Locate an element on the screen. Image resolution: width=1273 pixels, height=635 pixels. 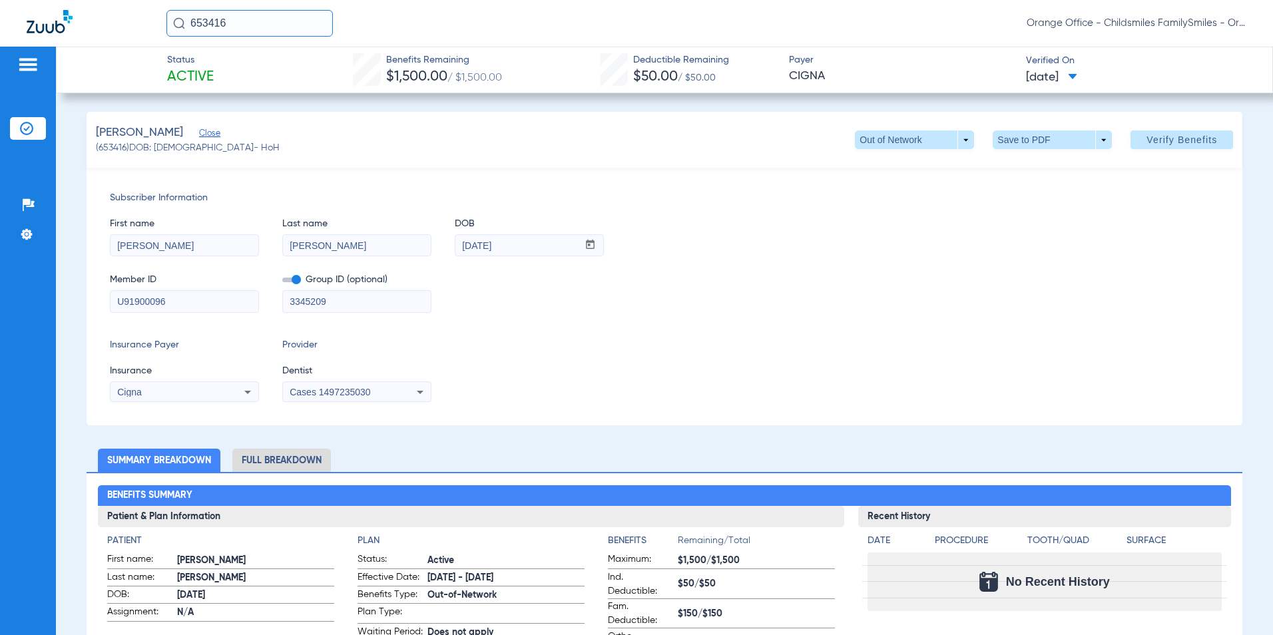
span: / $50.00 is located at coordinates (696, 78).